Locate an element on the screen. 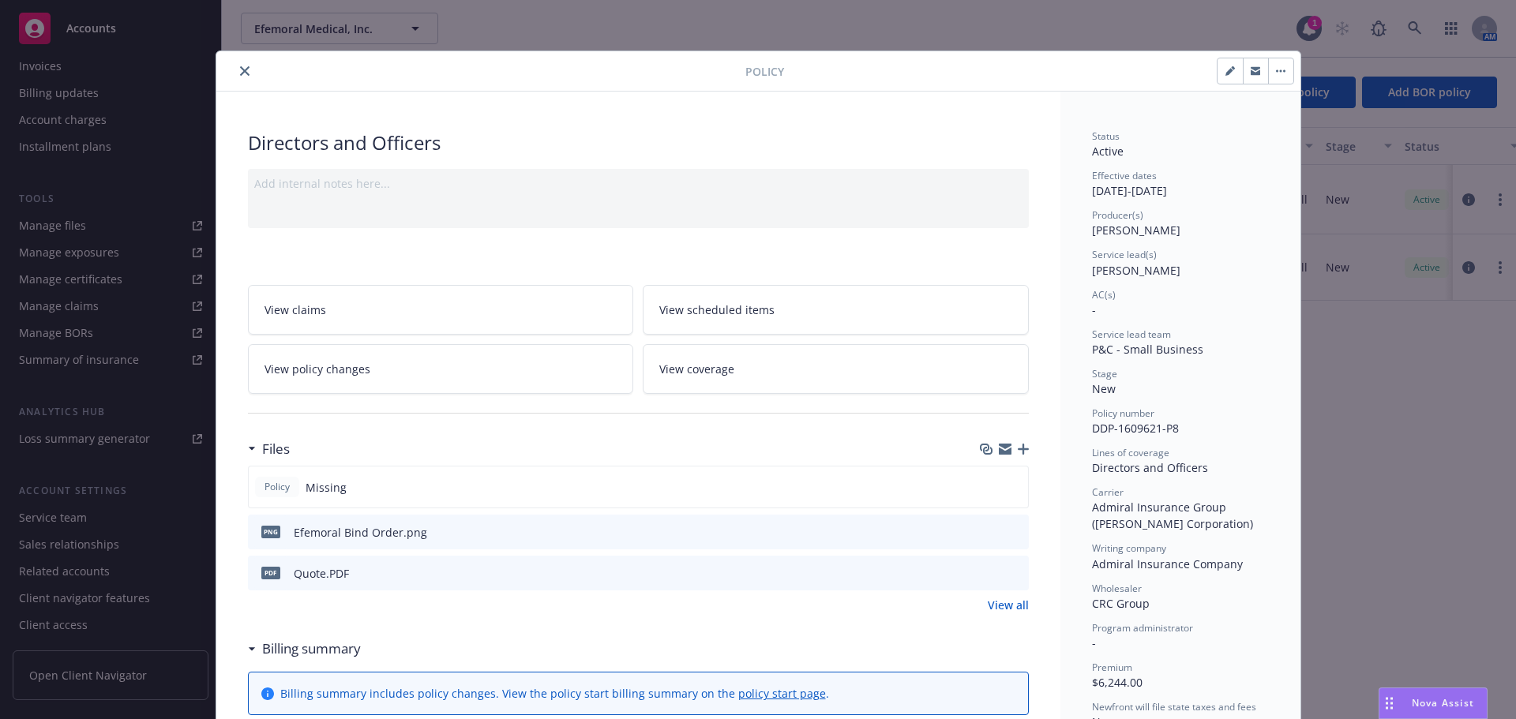  span: Producer(s) is located at coordinates (1117, 215).